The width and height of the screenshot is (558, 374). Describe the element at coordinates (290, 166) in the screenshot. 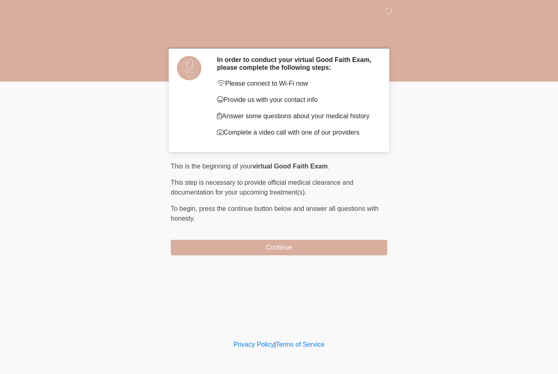

I see `strong: virtual Good Faith Exam` at that location.